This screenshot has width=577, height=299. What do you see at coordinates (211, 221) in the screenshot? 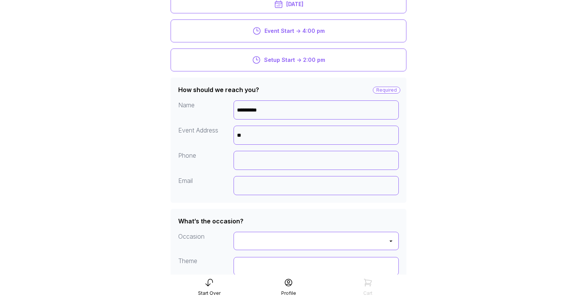
I see `div: What’s the occasion?` at bounding box center [211, 221].